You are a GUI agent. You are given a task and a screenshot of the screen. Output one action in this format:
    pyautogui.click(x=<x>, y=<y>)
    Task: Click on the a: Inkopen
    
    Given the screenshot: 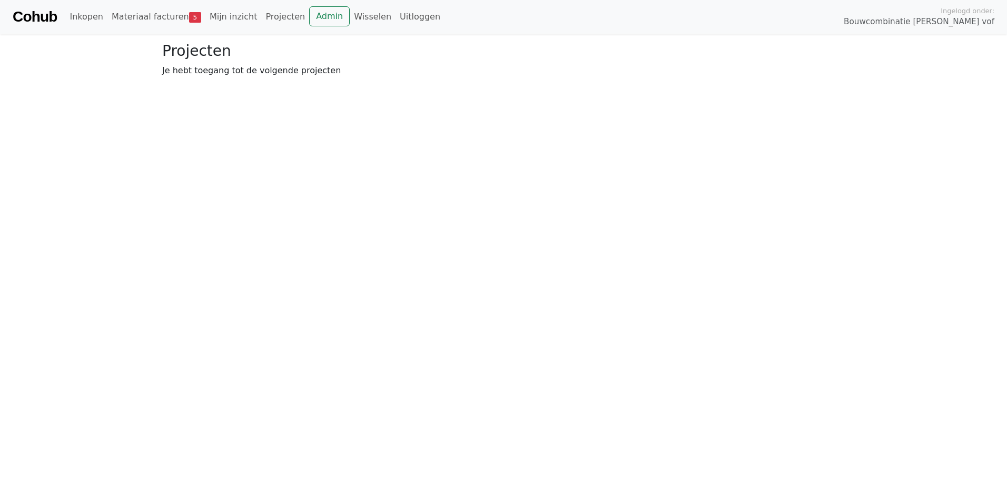 What is the action you would take?
    pyautogui.click(x=86, y=17)
    